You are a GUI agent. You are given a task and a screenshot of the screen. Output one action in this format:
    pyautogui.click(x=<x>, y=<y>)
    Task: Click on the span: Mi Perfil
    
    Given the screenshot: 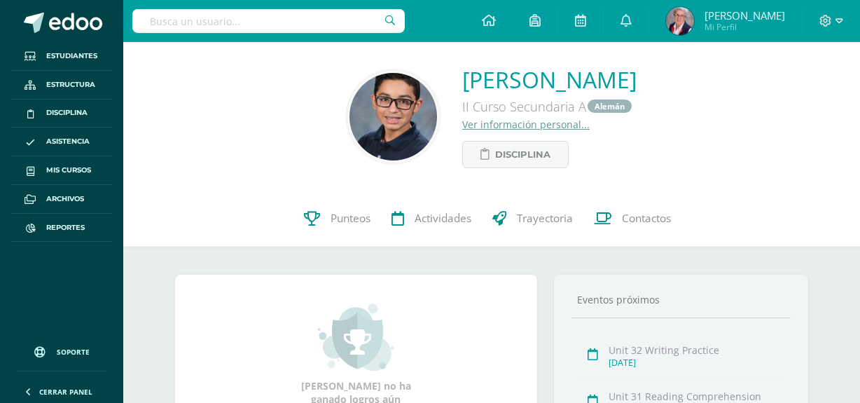 What is the action you would take?
    pyautogui.click(x=745, y=27)
    